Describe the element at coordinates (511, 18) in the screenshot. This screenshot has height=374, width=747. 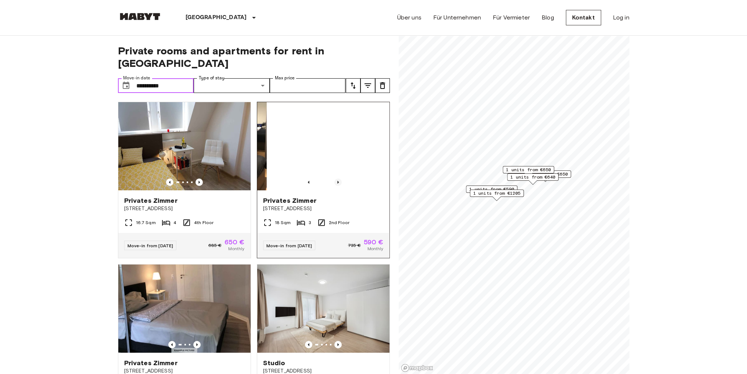
I see `a: Für Vermieter` at that location.